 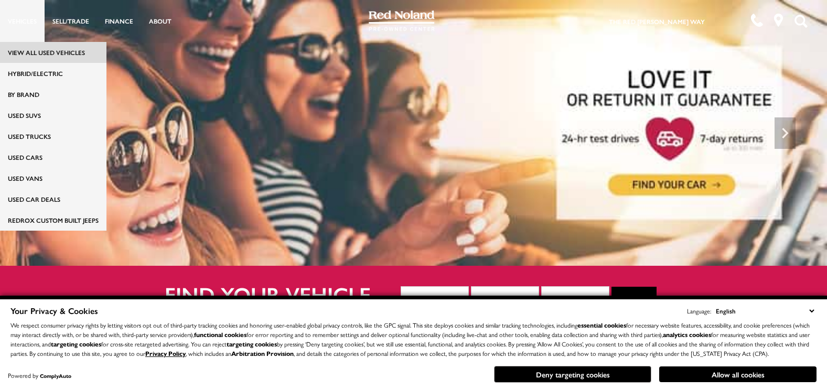 What do you see at coordinates (56, 376) in the screenshot?
I see `a: ComplyAuto` at bounding box center [56, 376].